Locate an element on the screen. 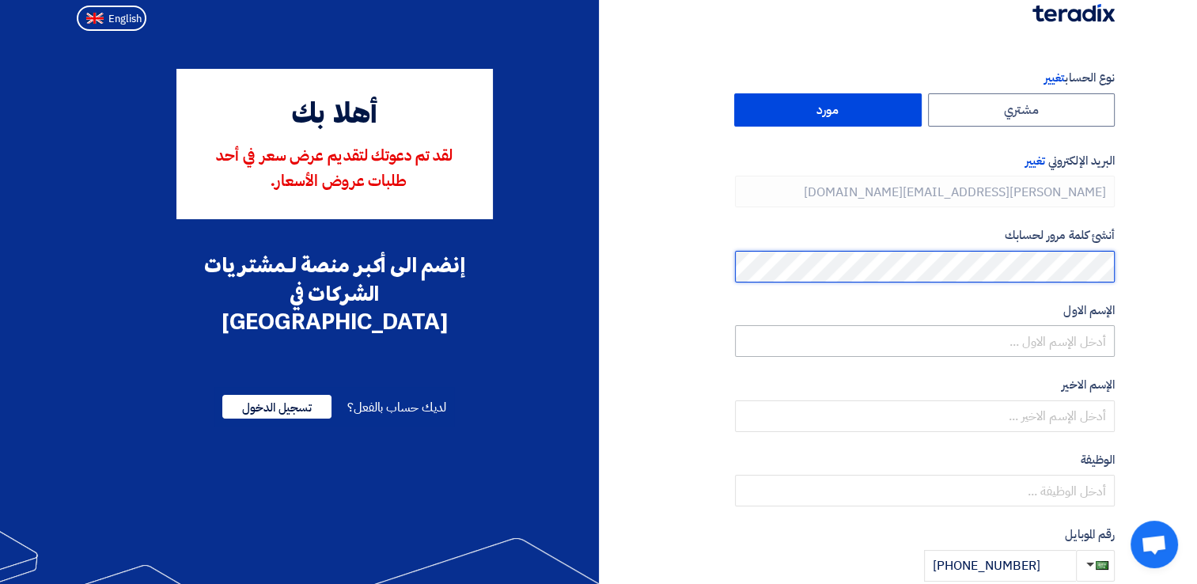 This screenshot has height=584, width=1197. label: مورد is located at coordinates (827, 110).